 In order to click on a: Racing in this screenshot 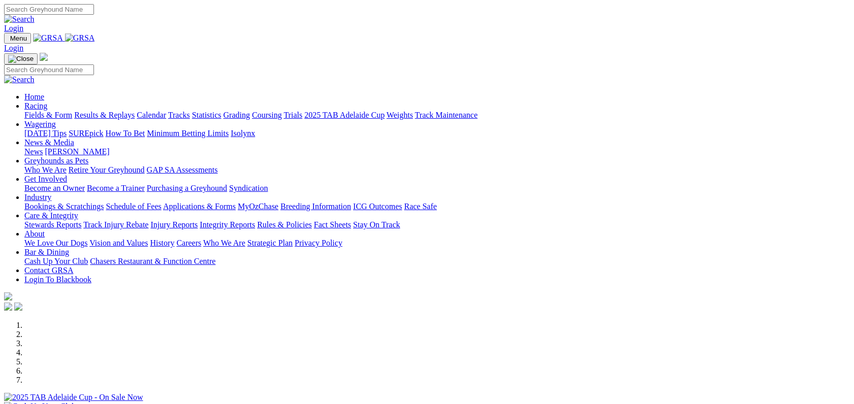, I will do `click(36, 106)`.